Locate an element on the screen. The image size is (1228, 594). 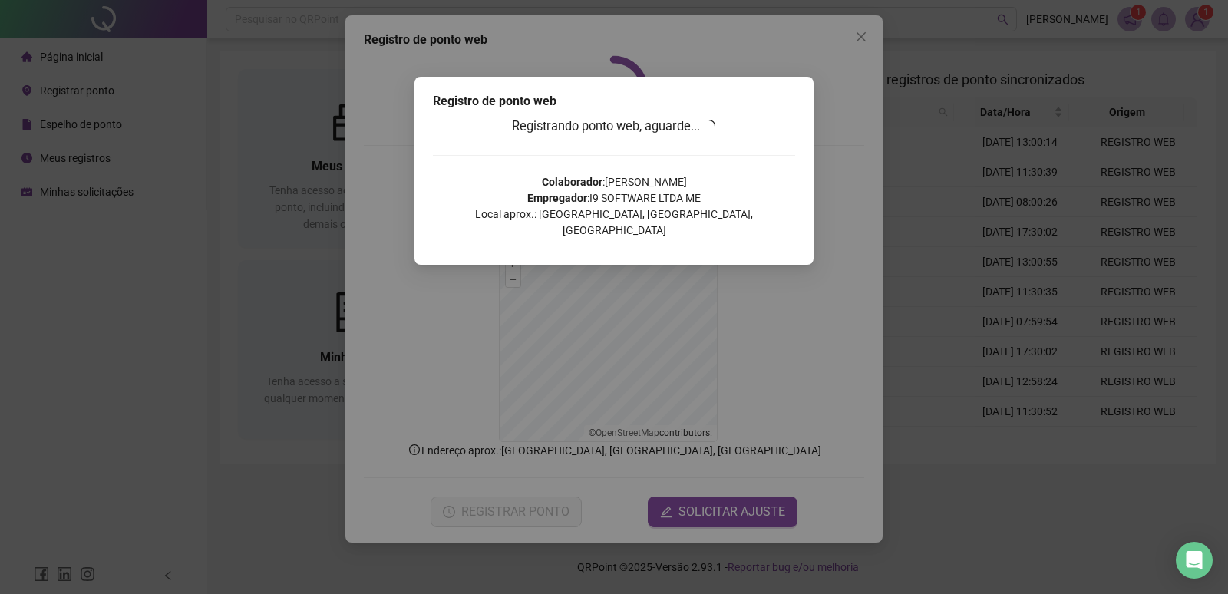
span: loading is located at coordinates (710, 126).